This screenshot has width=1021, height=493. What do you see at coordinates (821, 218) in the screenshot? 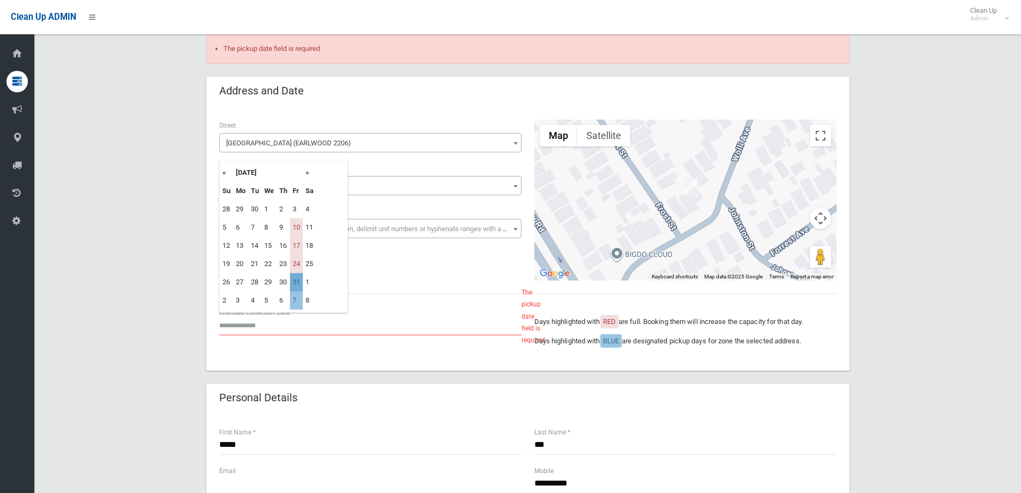
I see `button: Map camera controls` at bounding box center [821, 218].